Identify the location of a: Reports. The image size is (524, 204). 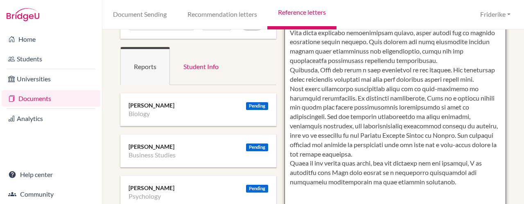
(145, 66).